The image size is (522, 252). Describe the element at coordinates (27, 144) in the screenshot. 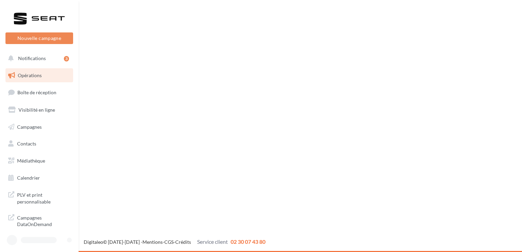

I see `span: Contacts` at that location.